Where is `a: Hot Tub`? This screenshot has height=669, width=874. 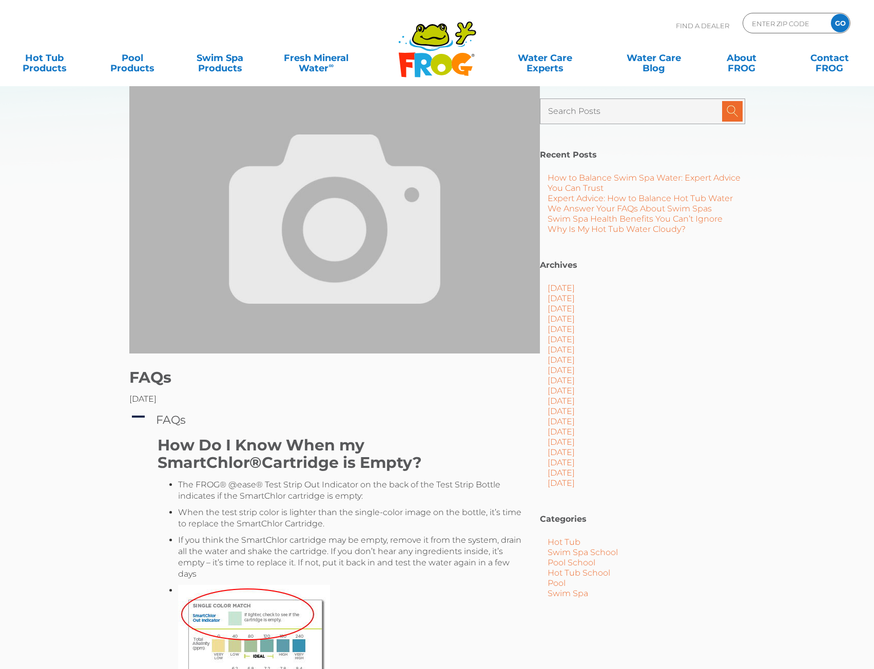
a: Hot Tub is located at coordinates (564, 542).